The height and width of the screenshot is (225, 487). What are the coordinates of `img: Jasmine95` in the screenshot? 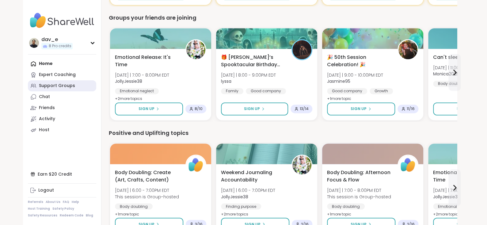 It's located at (408, 50).